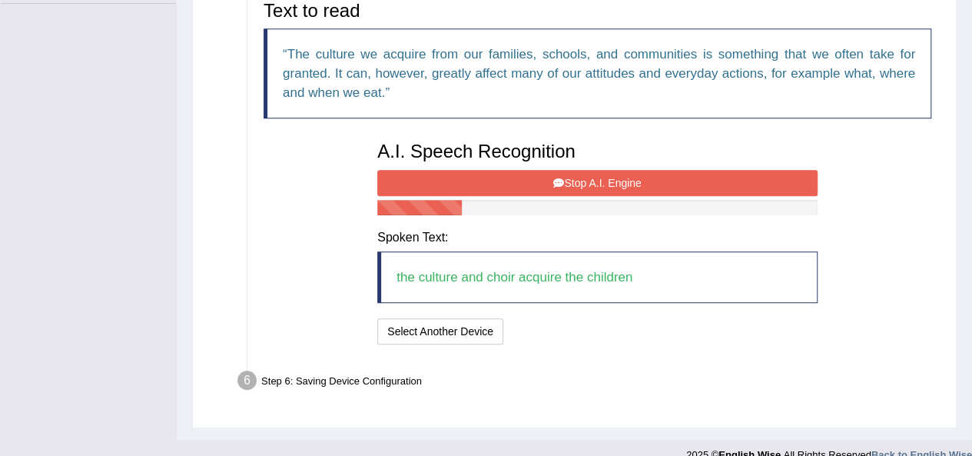 The height and width of the screenshot is (456, 972). Describe the element at coordinates (589, 383) in the screenshot. I see `div: Step 6: Saving Device Configuration` at that location.